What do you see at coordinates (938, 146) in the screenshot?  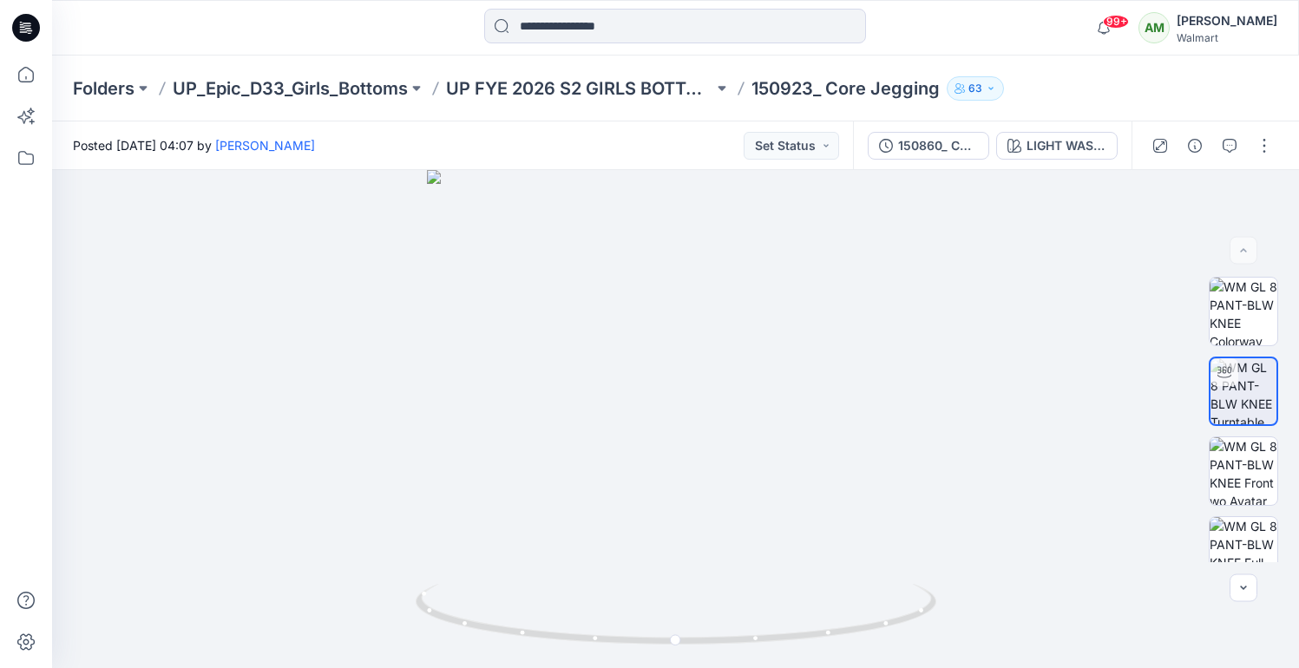 I see `div: 150860_ Core Jegging` at bounding box center [938, 146].